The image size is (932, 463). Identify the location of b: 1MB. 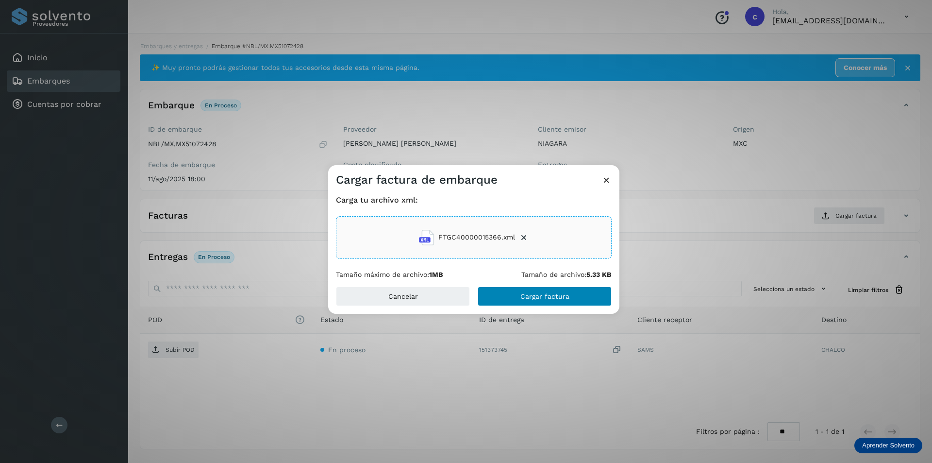
(436, 274).